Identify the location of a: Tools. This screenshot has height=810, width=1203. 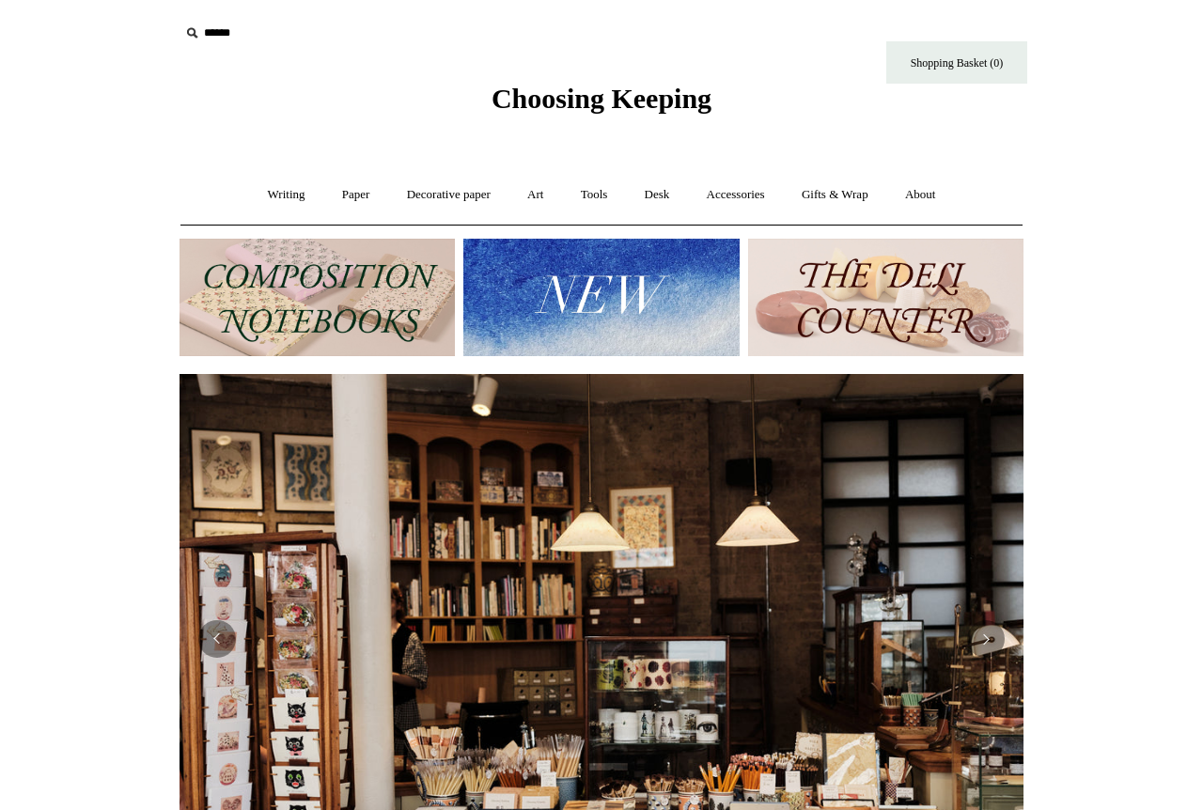
(594, 195).